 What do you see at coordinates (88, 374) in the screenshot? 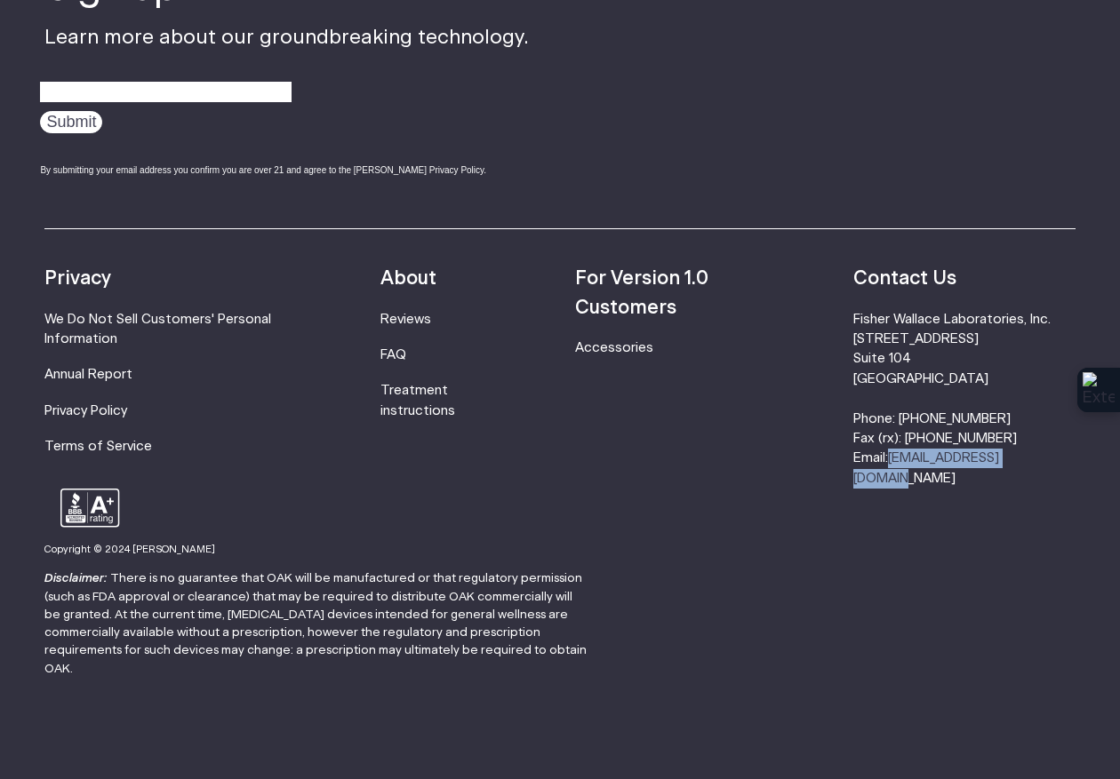
I see `a: Annual Report` at bounding box center [88, 374].